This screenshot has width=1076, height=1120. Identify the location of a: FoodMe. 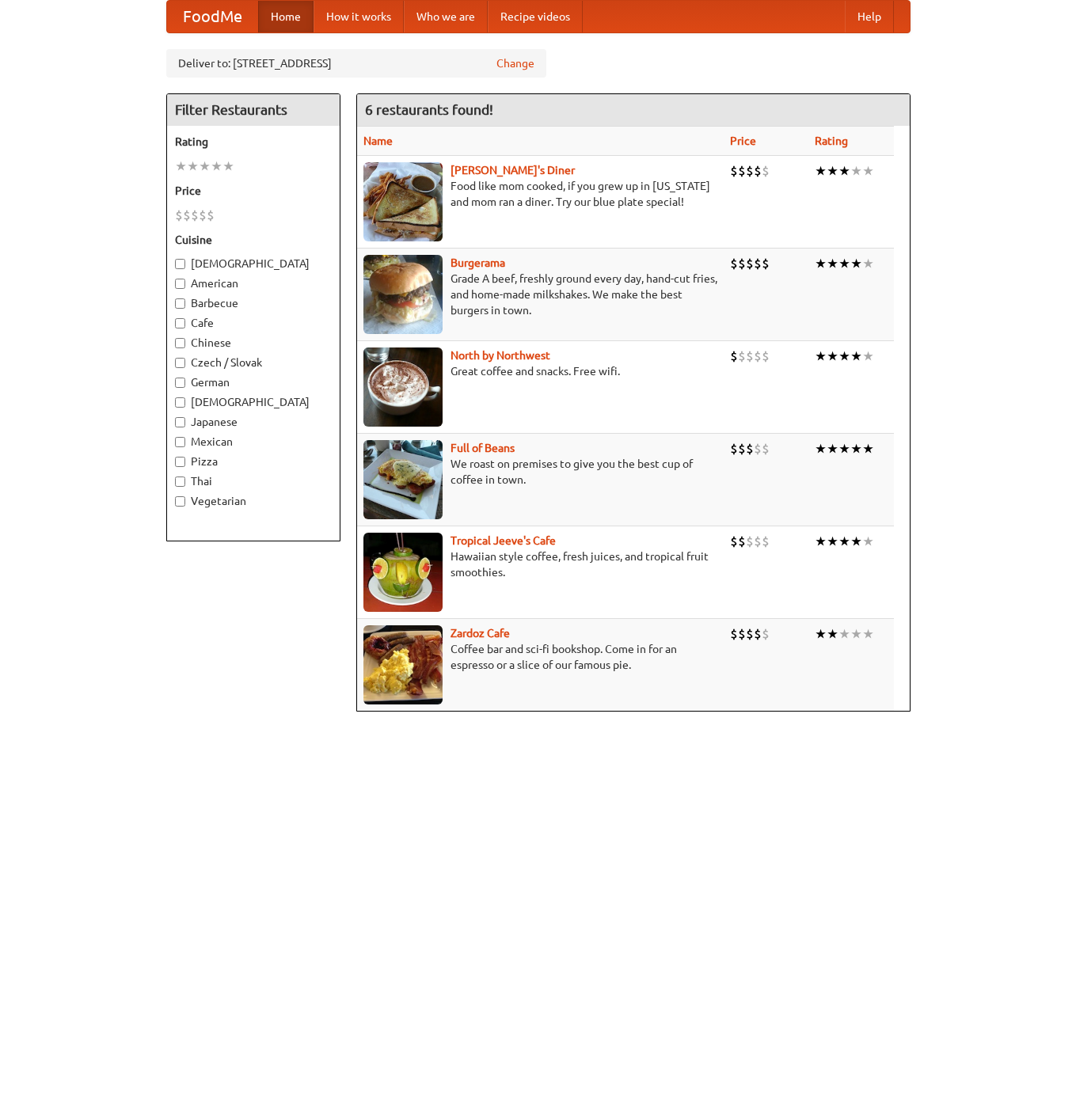
(212, 16).